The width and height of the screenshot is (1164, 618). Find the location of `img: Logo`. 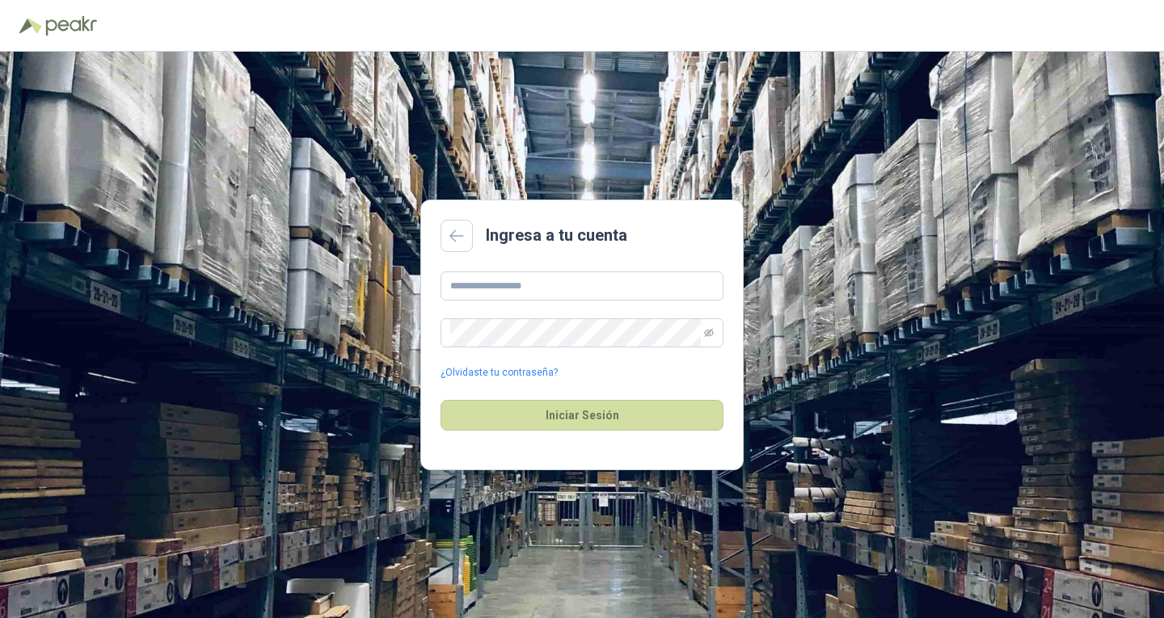

img: Logo is located at coordinates (31, 26).